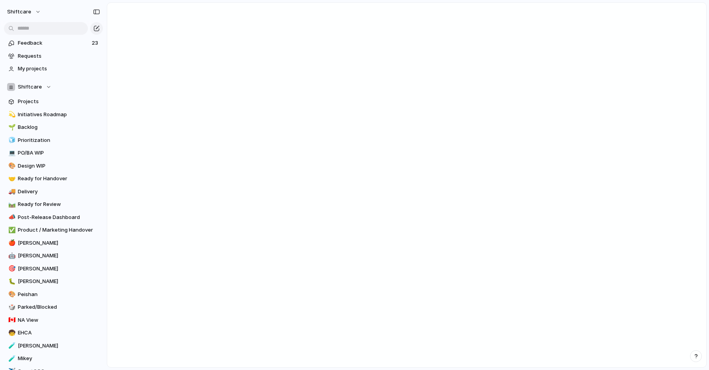 The image size is (709, 370). Describe the element at coordinates (19, 12) in the screenshot. I see `span: shiftcare` at that location.